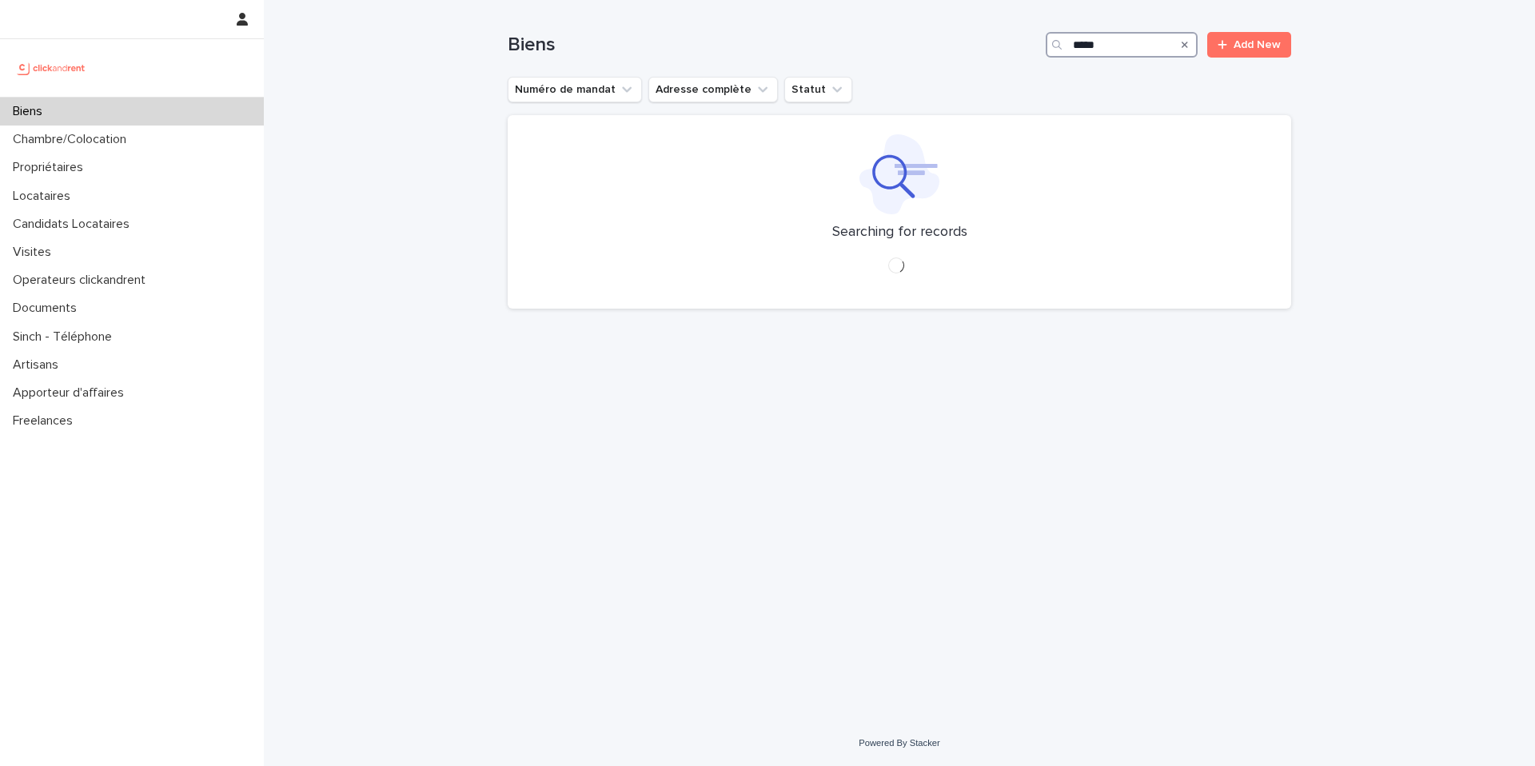  Describe the element at coordinates (48, 308) in the screenshot. I see `p: Documents` at that location.